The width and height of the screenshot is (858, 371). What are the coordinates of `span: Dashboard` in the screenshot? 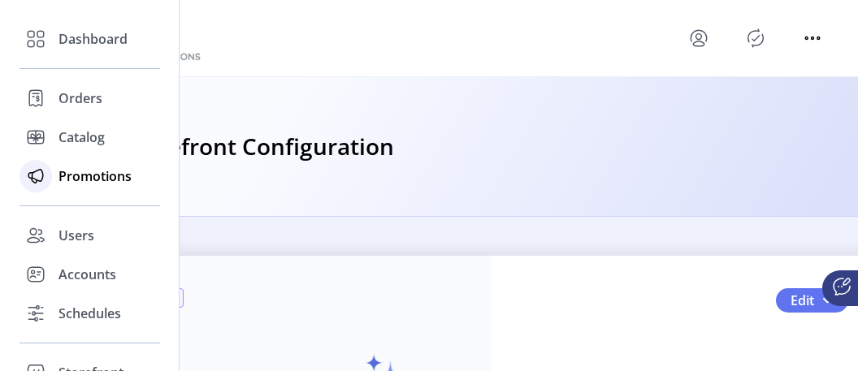 It's located at (93, 39).